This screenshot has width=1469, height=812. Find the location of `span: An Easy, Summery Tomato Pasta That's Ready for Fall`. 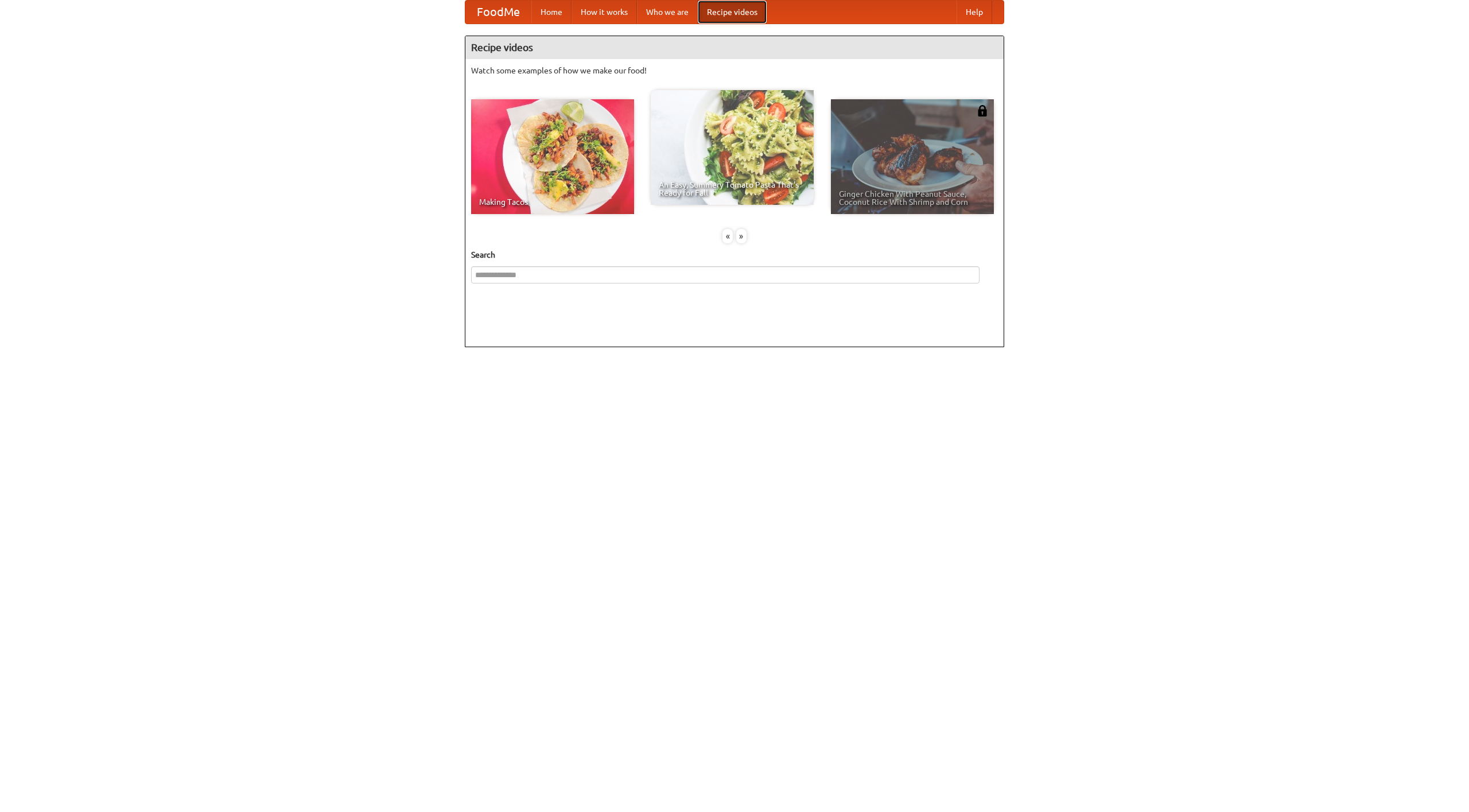

span: An Easy, Summery Tomato Pasta That's Ready for Fall is located at coordinates (733, 188).